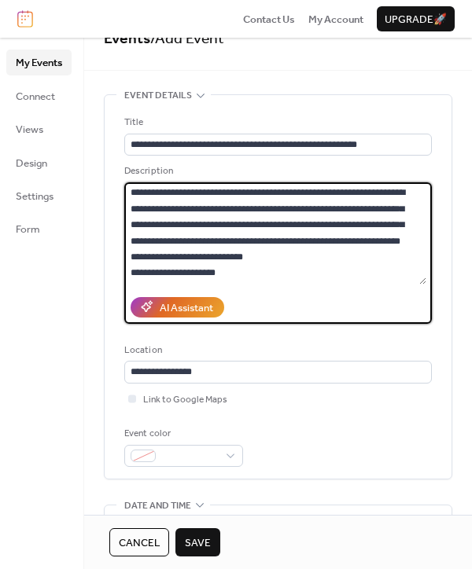 Image resolution: width=472 pixels, height=569 pixels. I want to click on a: Cancel, so click(139, 543).